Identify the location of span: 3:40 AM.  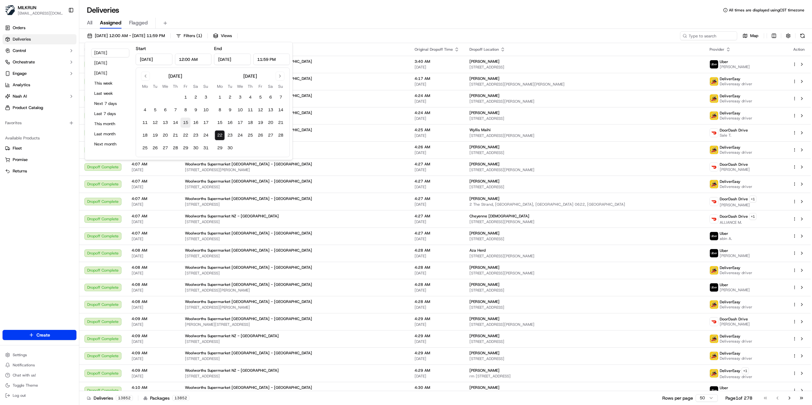
(437, 62).